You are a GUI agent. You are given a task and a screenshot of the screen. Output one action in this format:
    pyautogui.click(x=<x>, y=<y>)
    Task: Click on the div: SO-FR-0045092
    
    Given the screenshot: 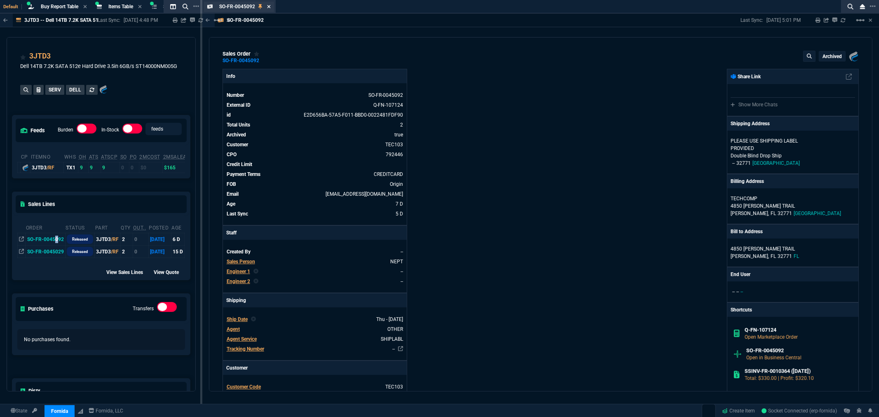 What is the action you would take?
    pyautogui.click(x=241, y=61)
    